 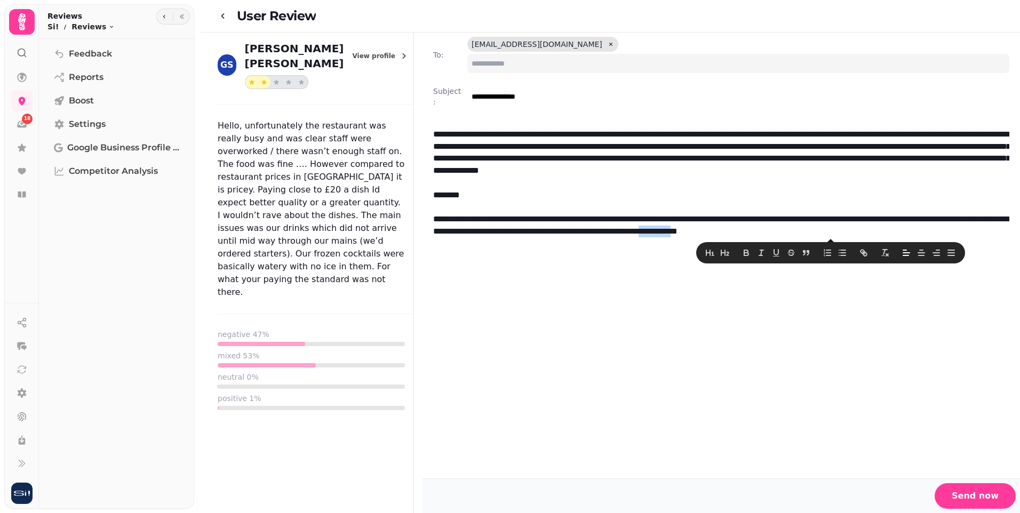 I want to click on a: 18, so click(x=22, y=124).